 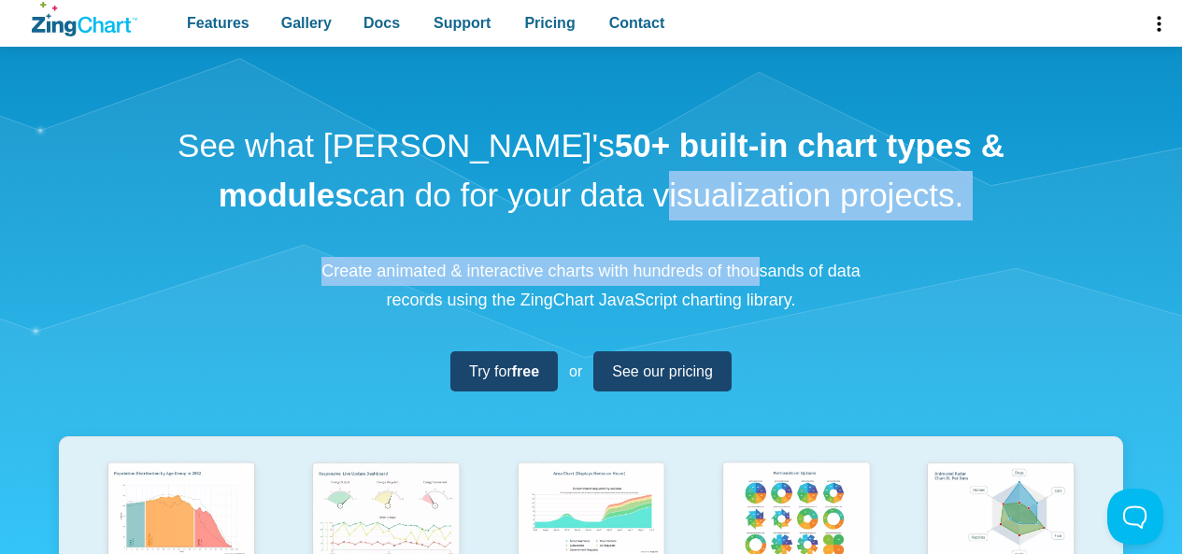 What do you see at coordinates (525, 371) in the screenshot?
I see `strong: free` at bounding box center [525, 371].